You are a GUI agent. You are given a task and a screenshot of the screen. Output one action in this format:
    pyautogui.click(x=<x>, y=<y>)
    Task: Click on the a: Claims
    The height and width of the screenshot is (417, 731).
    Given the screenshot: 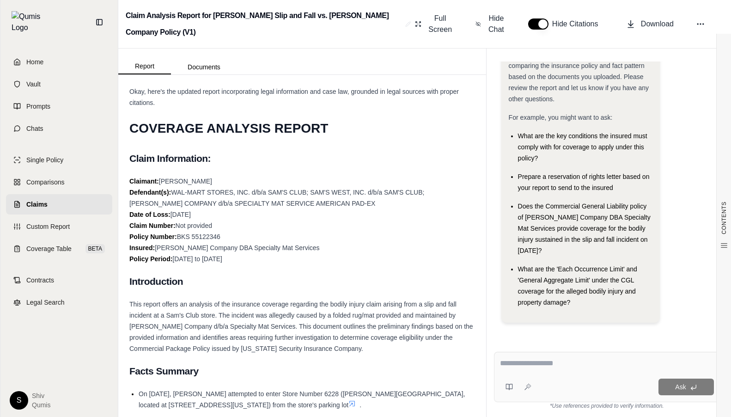 What is the action you would take?
    pyautogui.click(x=59, y=204)
    